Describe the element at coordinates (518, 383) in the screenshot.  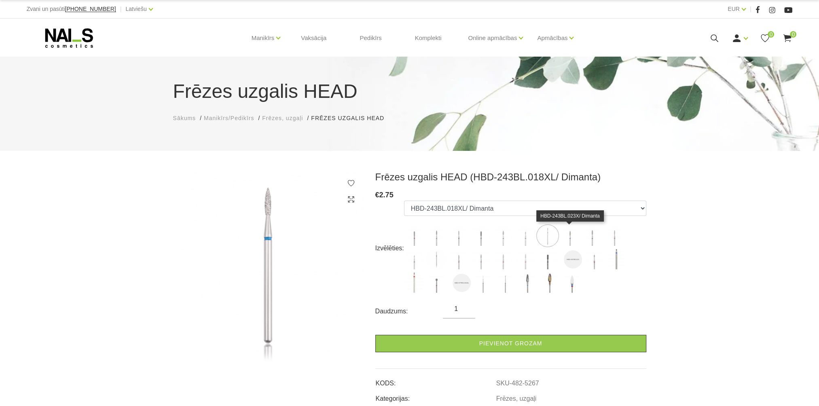
I see `a: SKU-482-5267` at that location.